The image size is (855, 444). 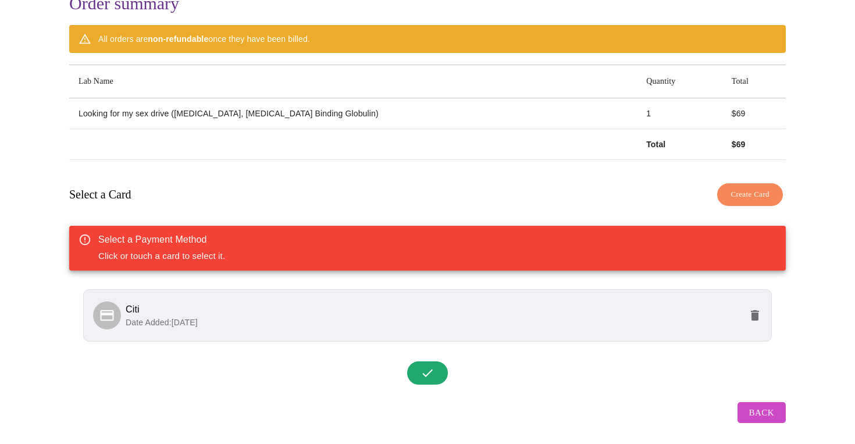 What do you see at coordinates (749, 194) in the screenshot?
I see `button: Create Card` at bounding box center [749, 194].